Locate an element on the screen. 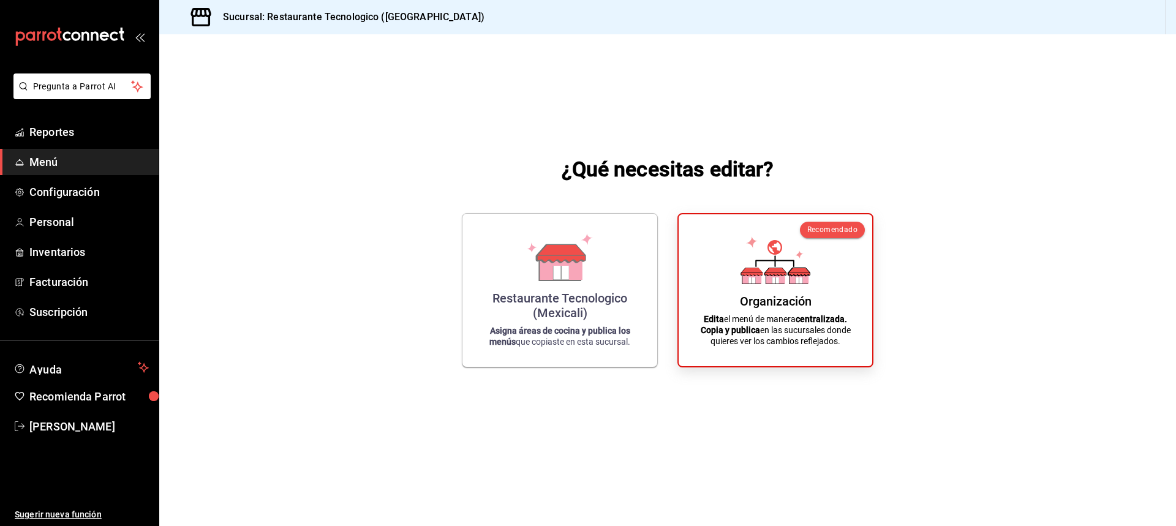  p: que copiaste en esta sucursal. is located at coordinates (560, 336).